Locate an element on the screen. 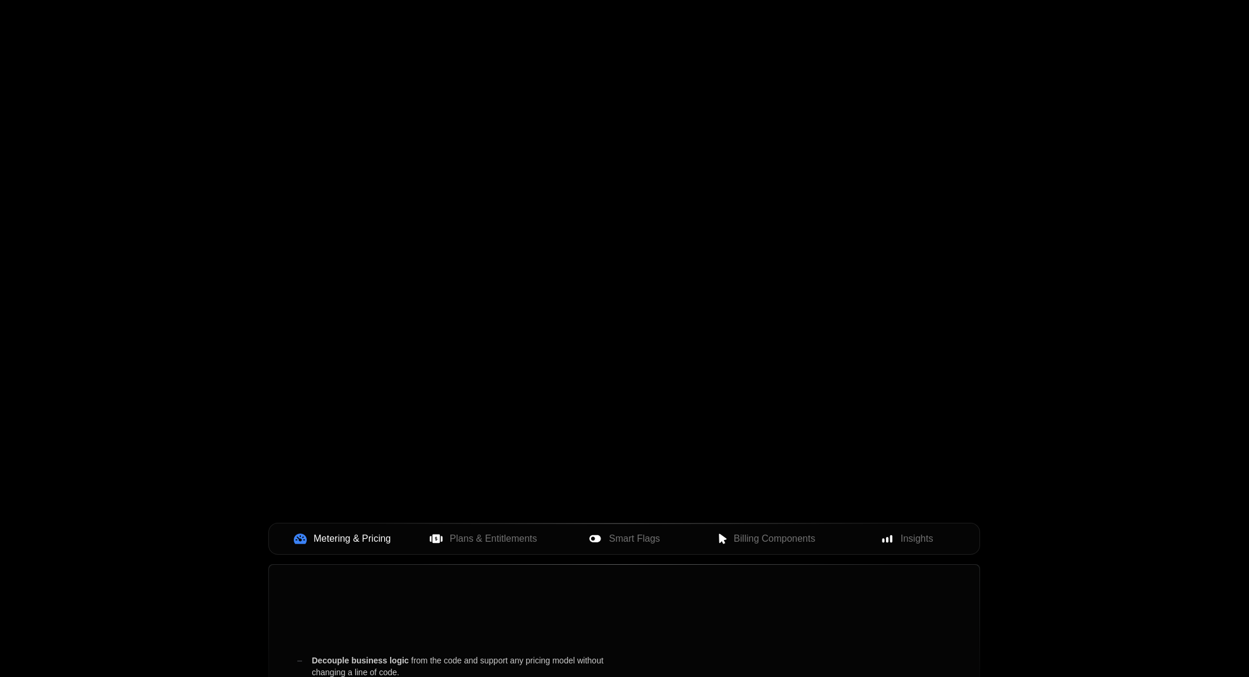 This screenshot has width=1249, height=677. span: Billing Components is located at coordinates (774, 539).